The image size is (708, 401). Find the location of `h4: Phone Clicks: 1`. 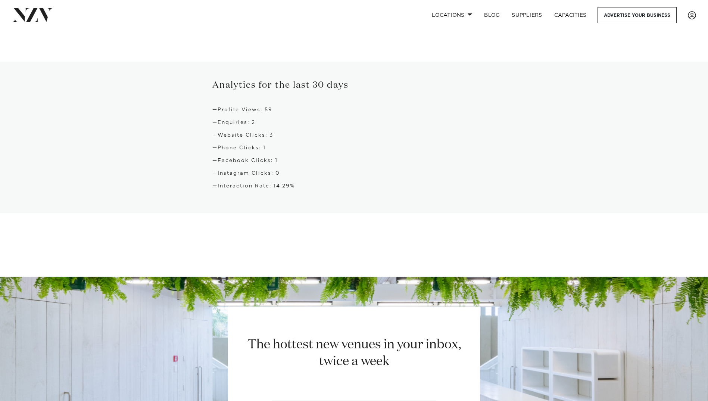

h4: Phone Clicks: 1 is located at coordinates (354, 148).